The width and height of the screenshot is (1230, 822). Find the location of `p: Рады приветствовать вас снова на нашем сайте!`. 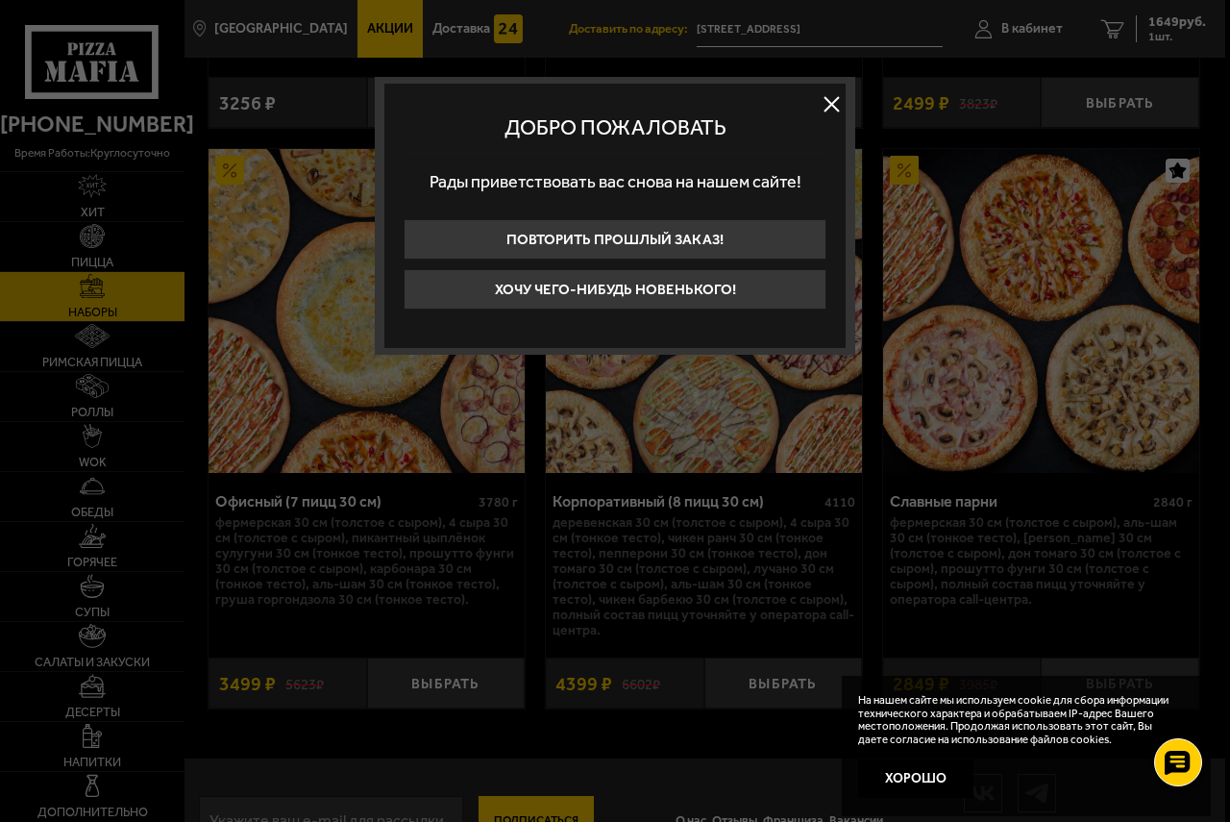

p: Рады приветствовать вас снова на нашем сайте! is located at coordinates (615, 182).